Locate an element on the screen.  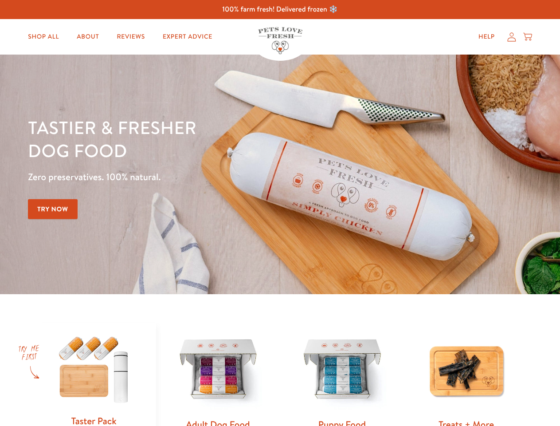
a: Expert Advice is located at coordinates (188, 37).